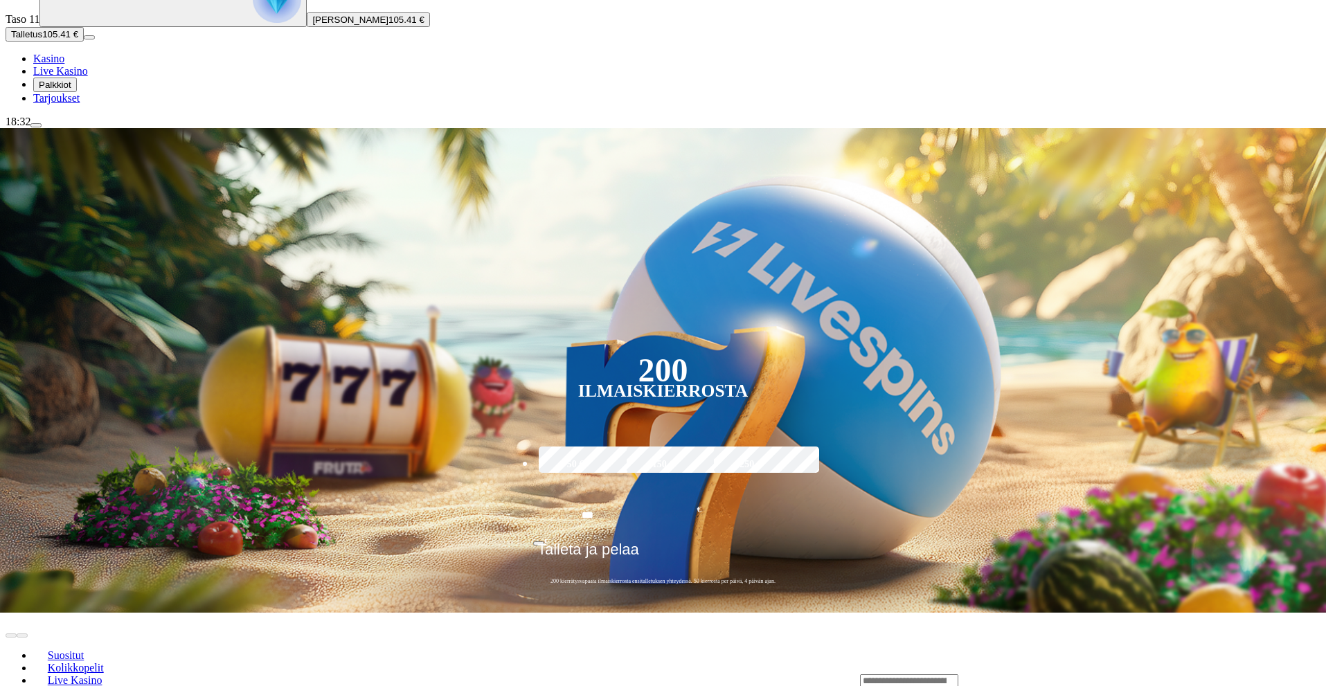  What do you see at coordinates (48, 58) in the screenshot?
I see `span: Kasino` at bounding box center [48, 58].